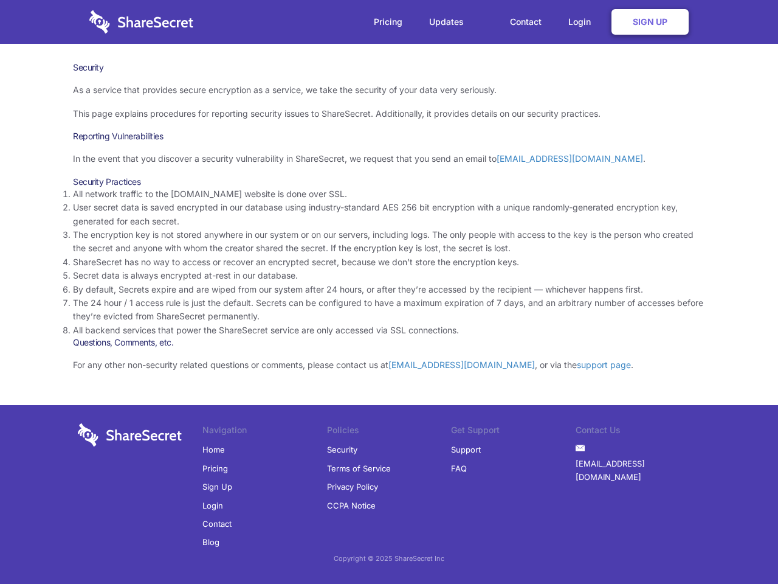 The height and width of the screenshot is (584, 778). What do you see at coordinates (389, 262) in the screenshot?
I see `li: ShareSecret has no way to access or recover an encrypted secret, because we don’t store the encry...` at bounding box center [389, 262].